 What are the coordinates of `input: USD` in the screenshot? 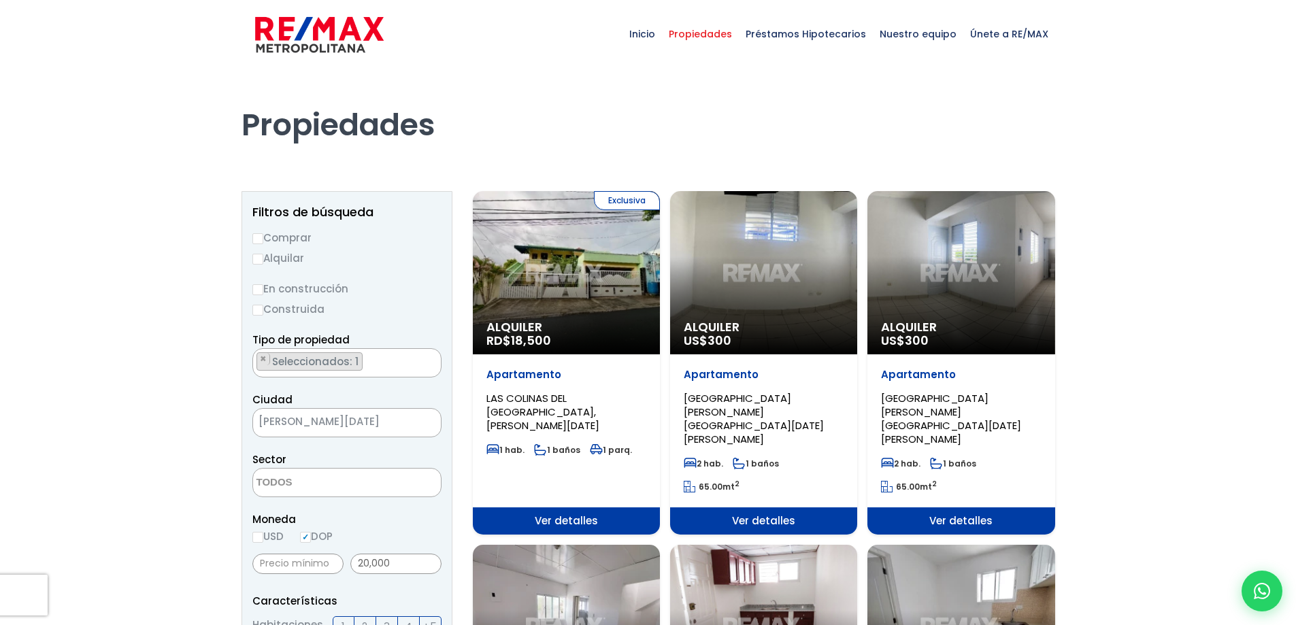 It's located at (258, 537).